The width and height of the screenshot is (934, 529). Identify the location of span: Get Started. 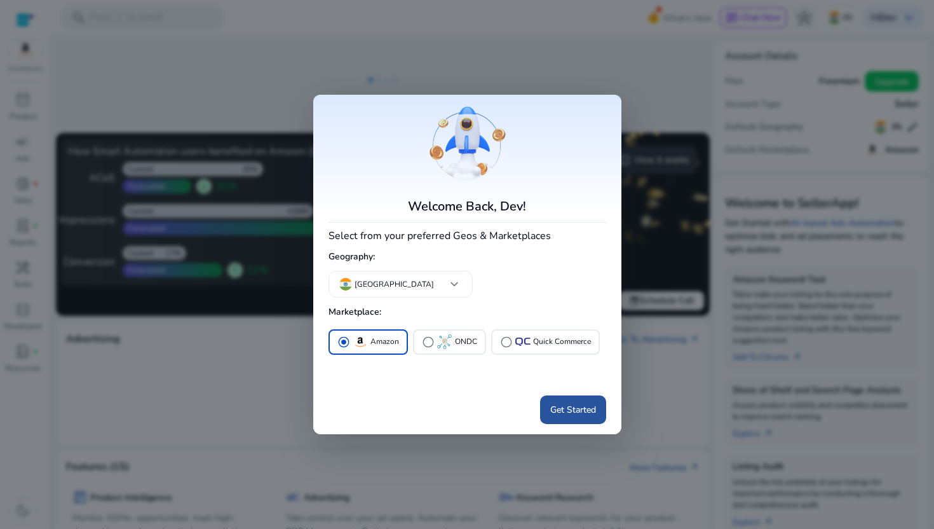
(573, 409).